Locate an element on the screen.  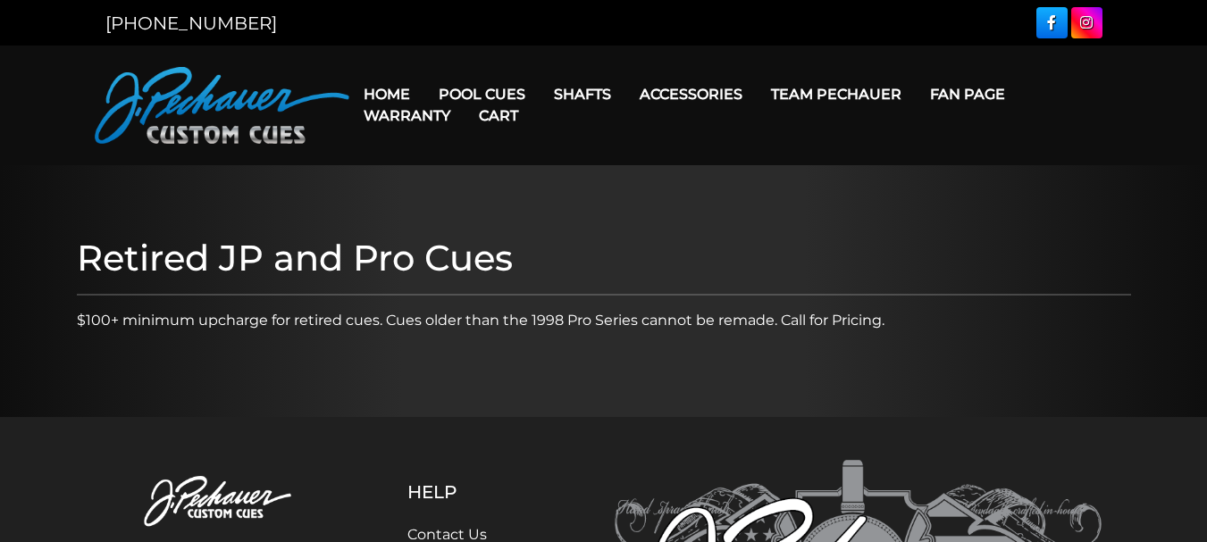
a: Cart is located at coordinates (498, 115).